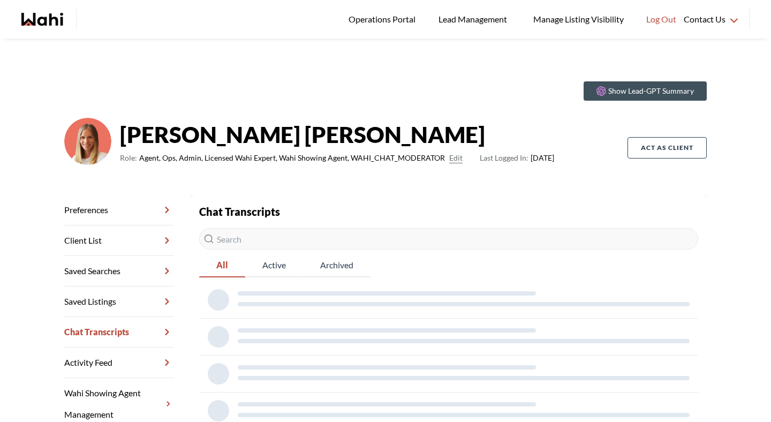 The height and width of the screenshot is (422, 771). What do you see at coordinates (239, 212) in the screenshot?
I see `strong: Chat Transcripts` at bounding box center [239, 212].